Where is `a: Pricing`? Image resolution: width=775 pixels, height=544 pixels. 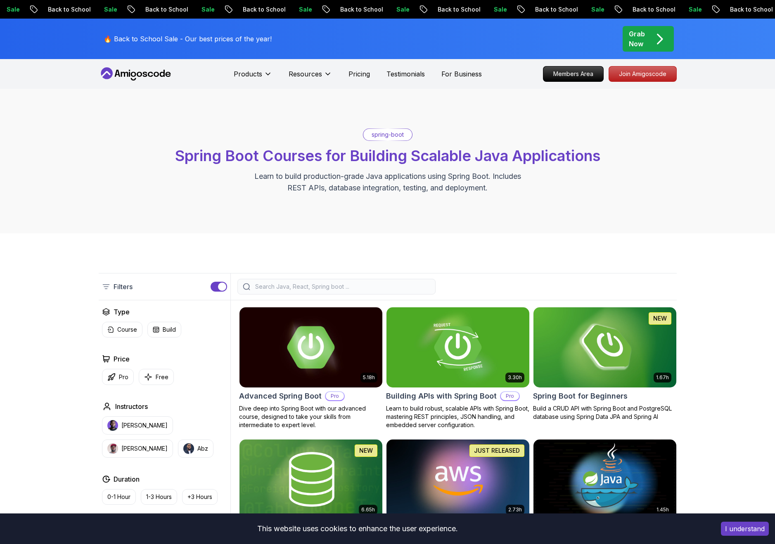
a: Pricing is located at coordinates (359, 74).